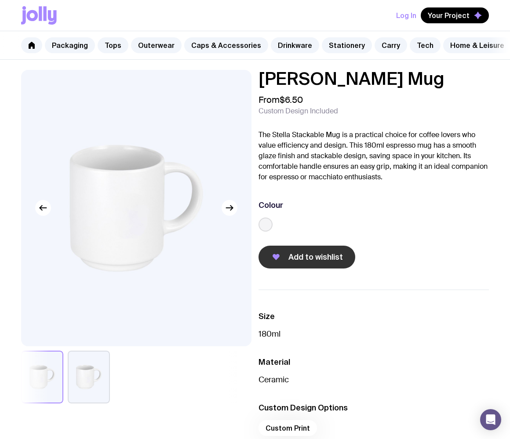 Image resolution: width=510 pixels, height=439 pixels. Describe the element at coordinates (490, 419) in the screenshot. I see `div: Open Intercom Messenger` at that location.